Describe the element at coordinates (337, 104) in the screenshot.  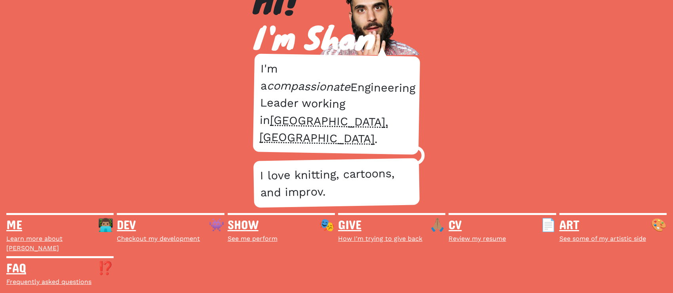
I see `p: I'm a Engineering Leader working in .` at that location.